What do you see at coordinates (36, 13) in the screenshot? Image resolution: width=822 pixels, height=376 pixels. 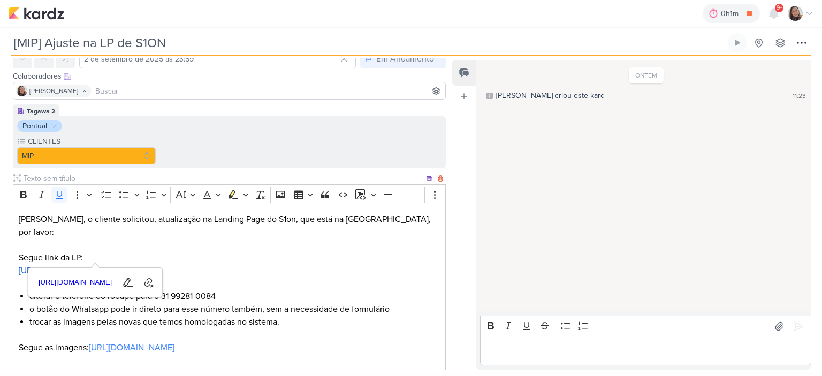 I see `img: kardz.app` at bounding box center [36, 13].